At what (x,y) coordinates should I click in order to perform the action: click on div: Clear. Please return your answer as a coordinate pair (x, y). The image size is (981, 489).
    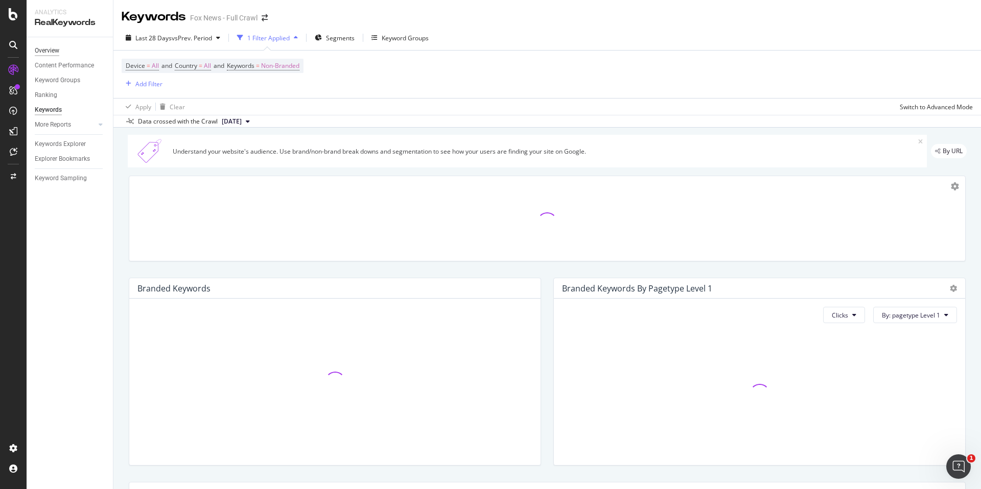
    Looking at the image, I should click on (177, 107).